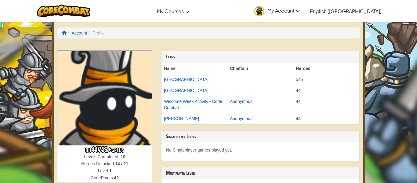  I want to click on span: Levels Completed:, so click(102, 157).